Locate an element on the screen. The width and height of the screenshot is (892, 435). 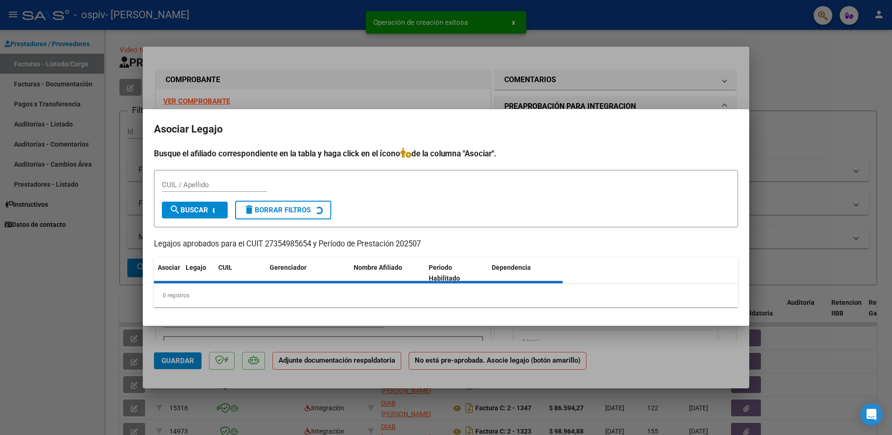
button: Buscar is located at coordinates (195, 210).